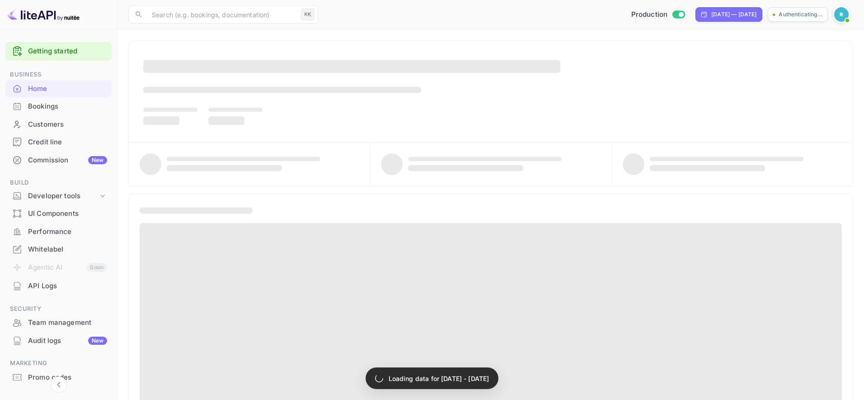  What do you see at coordinates (58, 88) in the screenshot?
I see `a: Home` at bounding box center [58, 88].